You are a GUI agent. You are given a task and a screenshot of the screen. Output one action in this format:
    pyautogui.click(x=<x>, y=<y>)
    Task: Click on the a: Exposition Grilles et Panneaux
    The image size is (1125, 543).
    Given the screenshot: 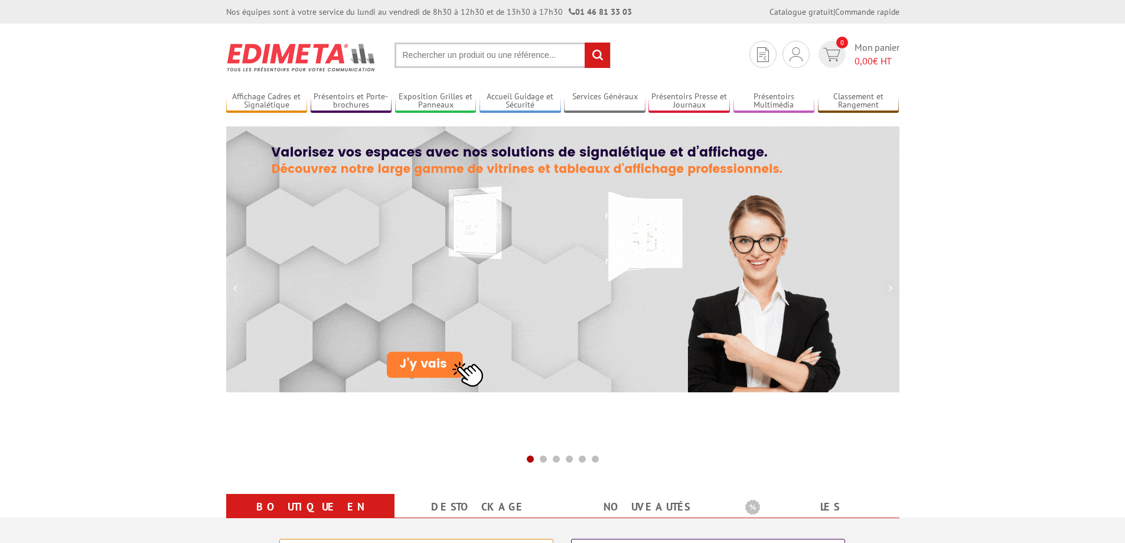 What is the action you would take?
    pyautogui.click(x=436, y=101)
    